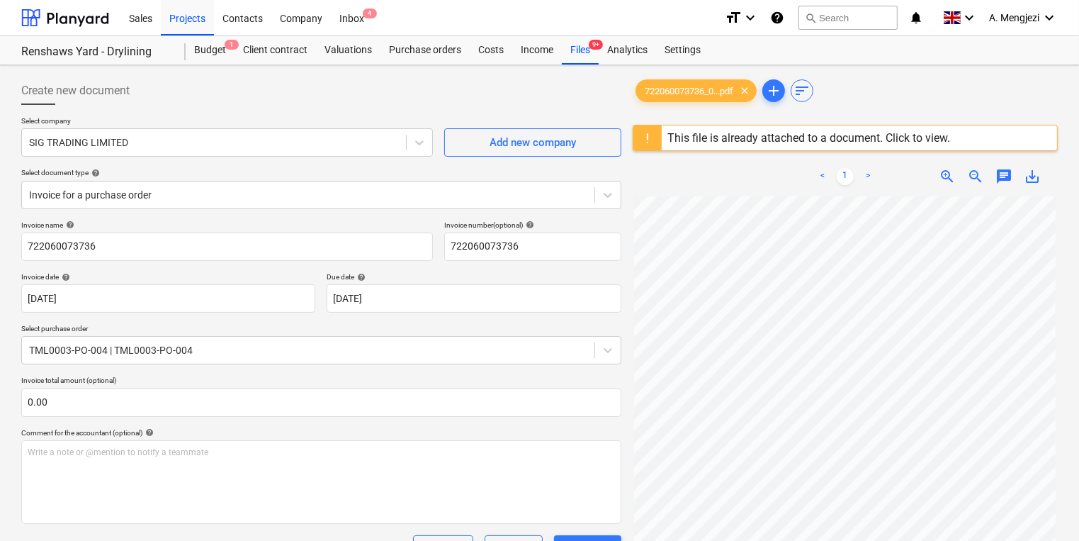 Image resolution: width=1079 pixels, height=541 pixels. I want to click on a: Budget1, so click(210, 50).